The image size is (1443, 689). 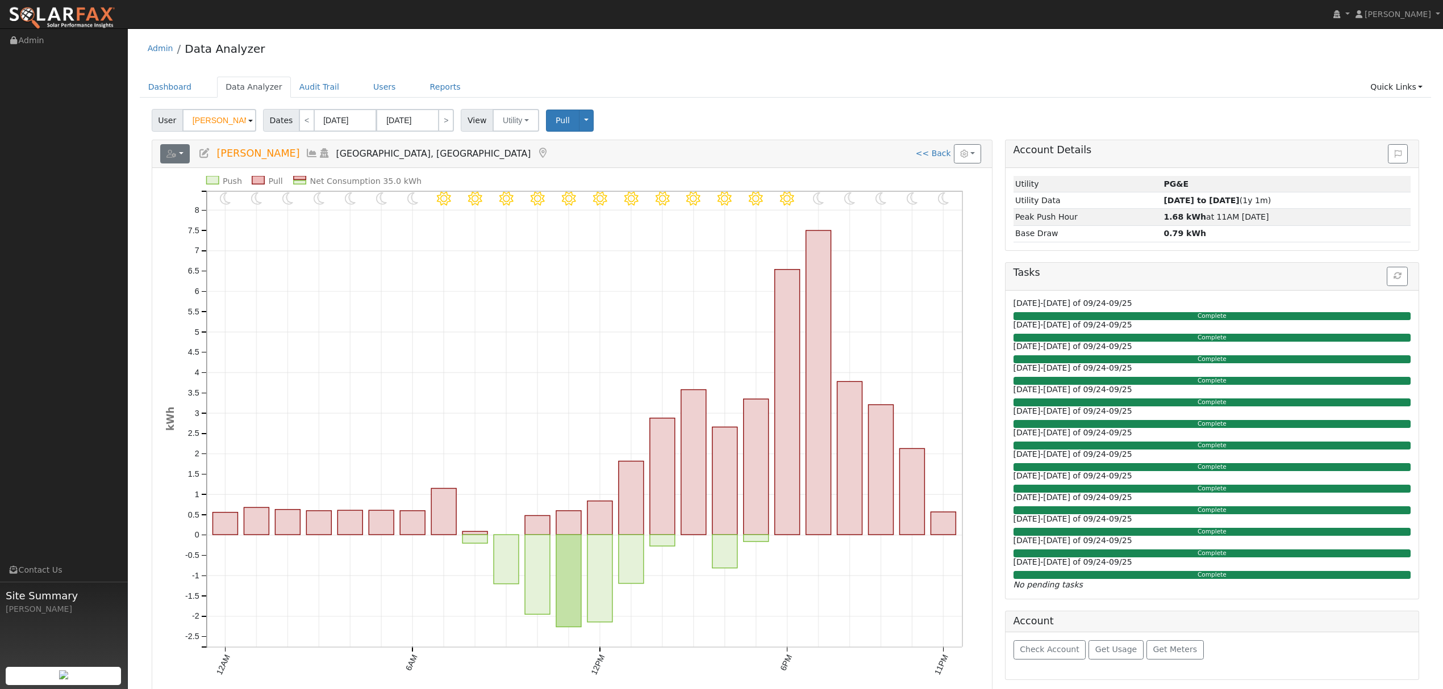 What do you see at coordinates (1212, 150) in the screenshot?
I see `h5: Account Details` at bounding box center [1212, 150].